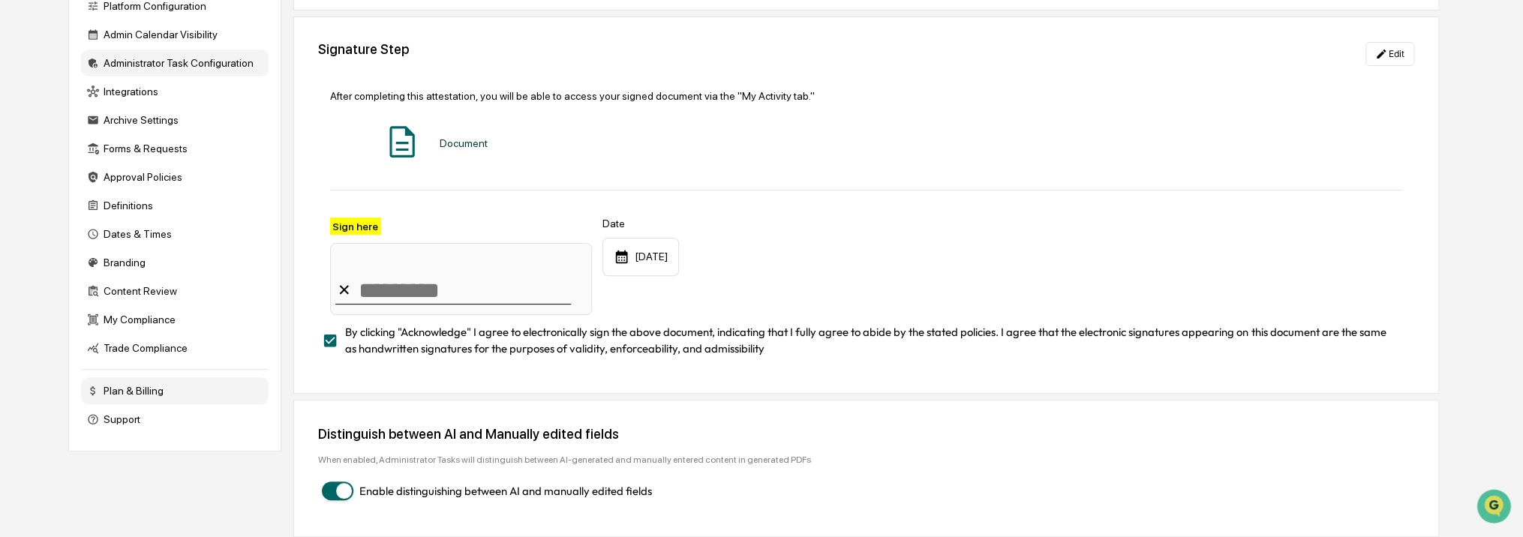 The height and width of the screenshot is (537, 1523). Describe the element at coordinates (155, 197) in the screenshot. I see `span: Attestations` at that location.